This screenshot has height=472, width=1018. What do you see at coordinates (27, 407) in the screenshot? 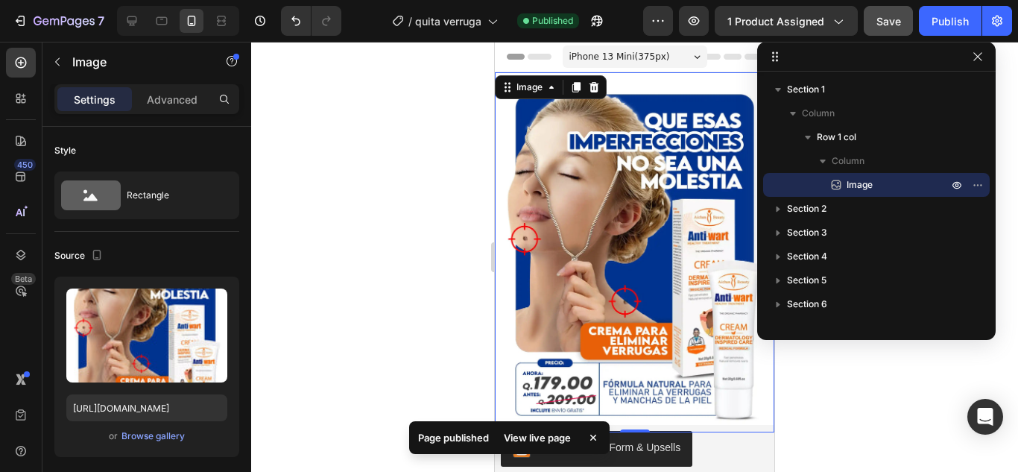
I see `img: CKKYs5695_ICEAE=.webp` at bounding box center [27, 407].